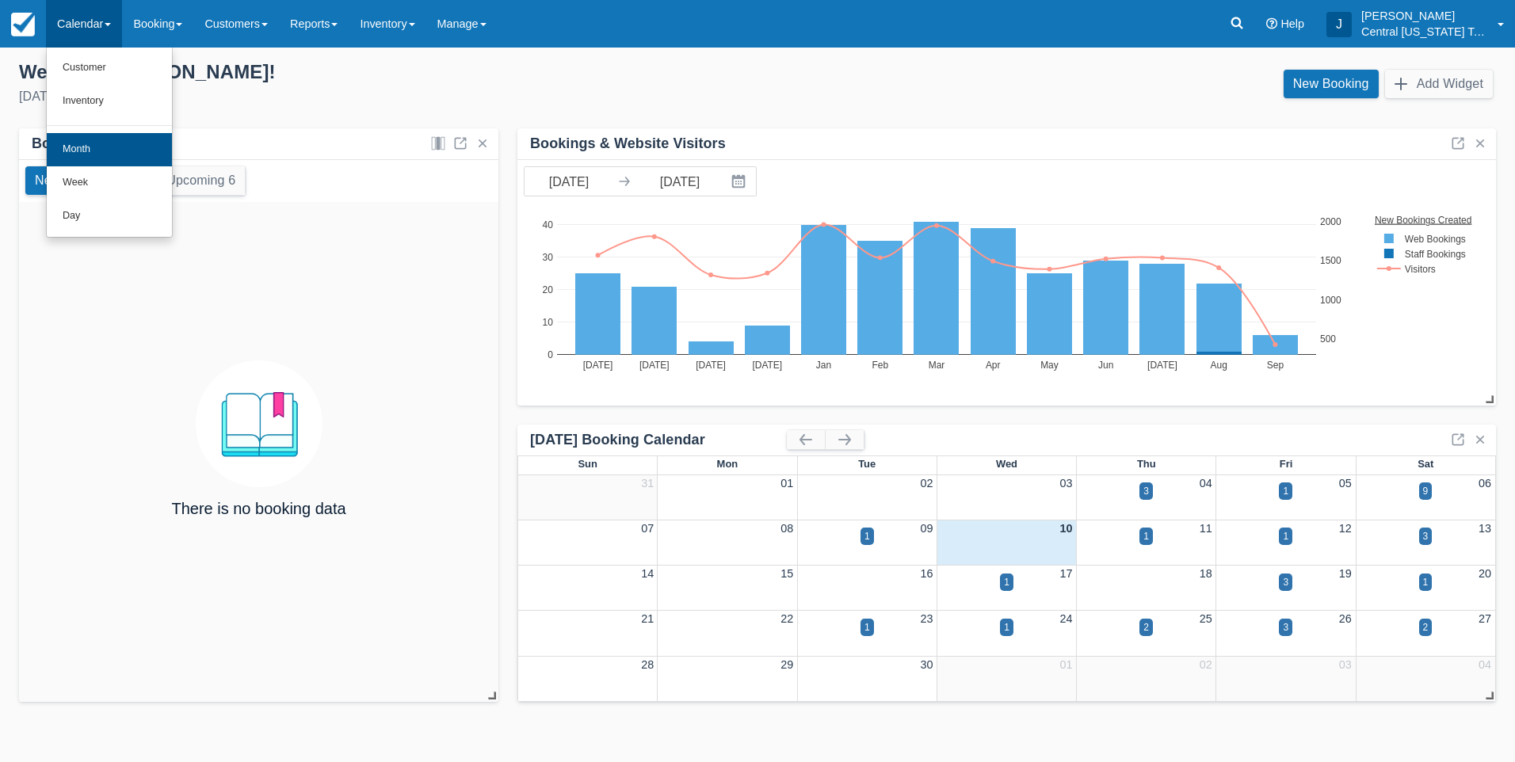  I want to click on div: Bookings & Website Visitors, so click(627, 143).